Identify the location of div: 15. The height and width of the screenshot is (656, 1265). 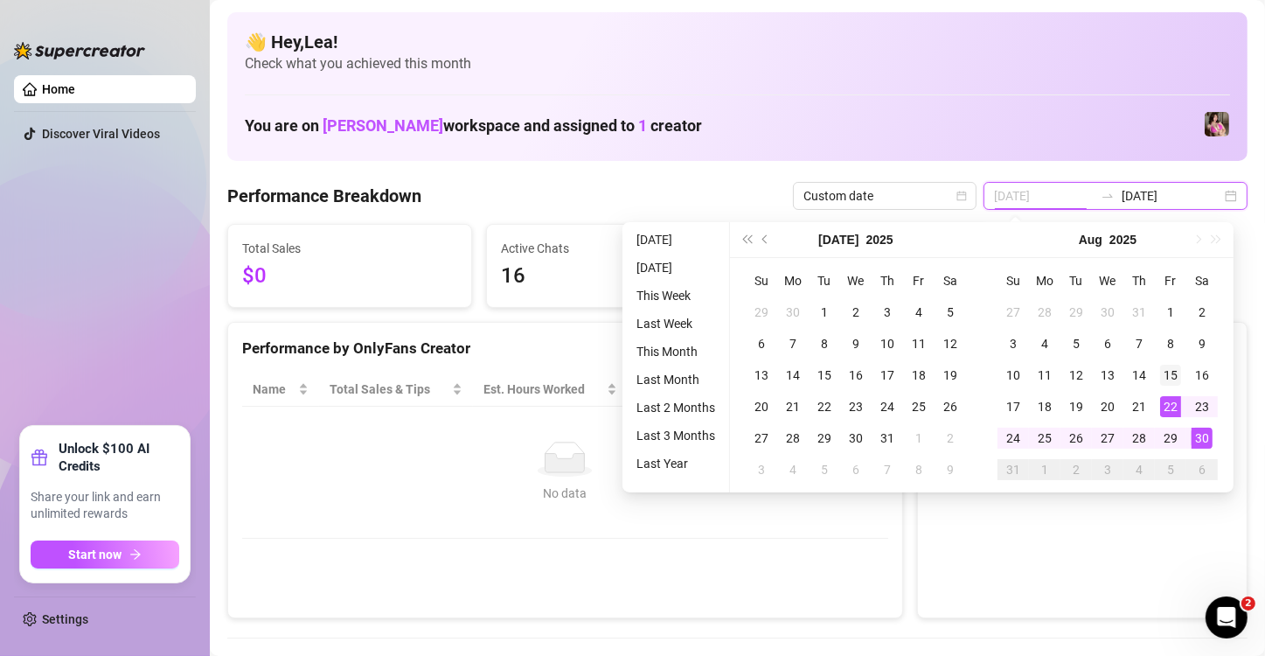
(1171, 375).